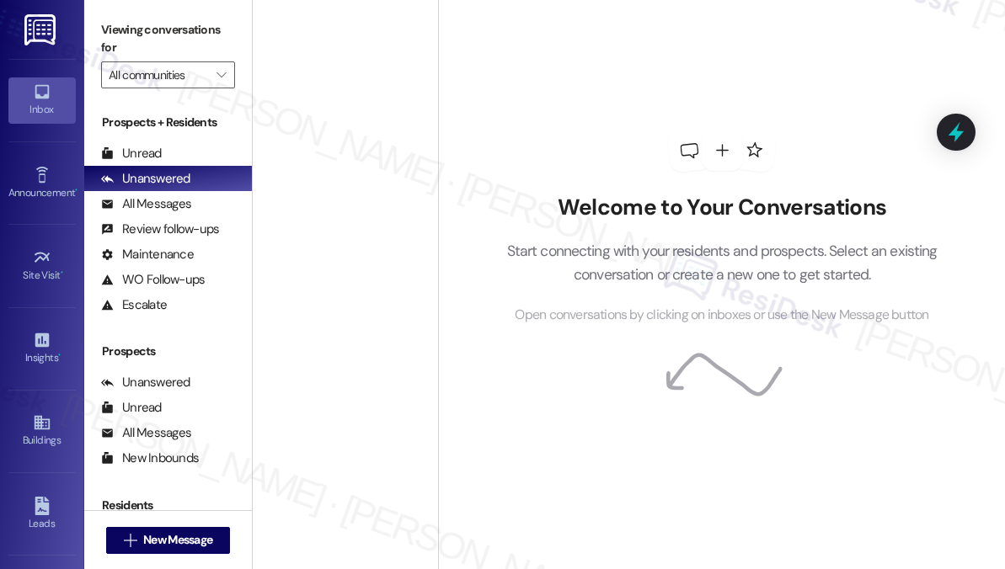  Describe the element at coordinates (150, 458) in the screenshot. I see `div: New Inbounds` at that location.